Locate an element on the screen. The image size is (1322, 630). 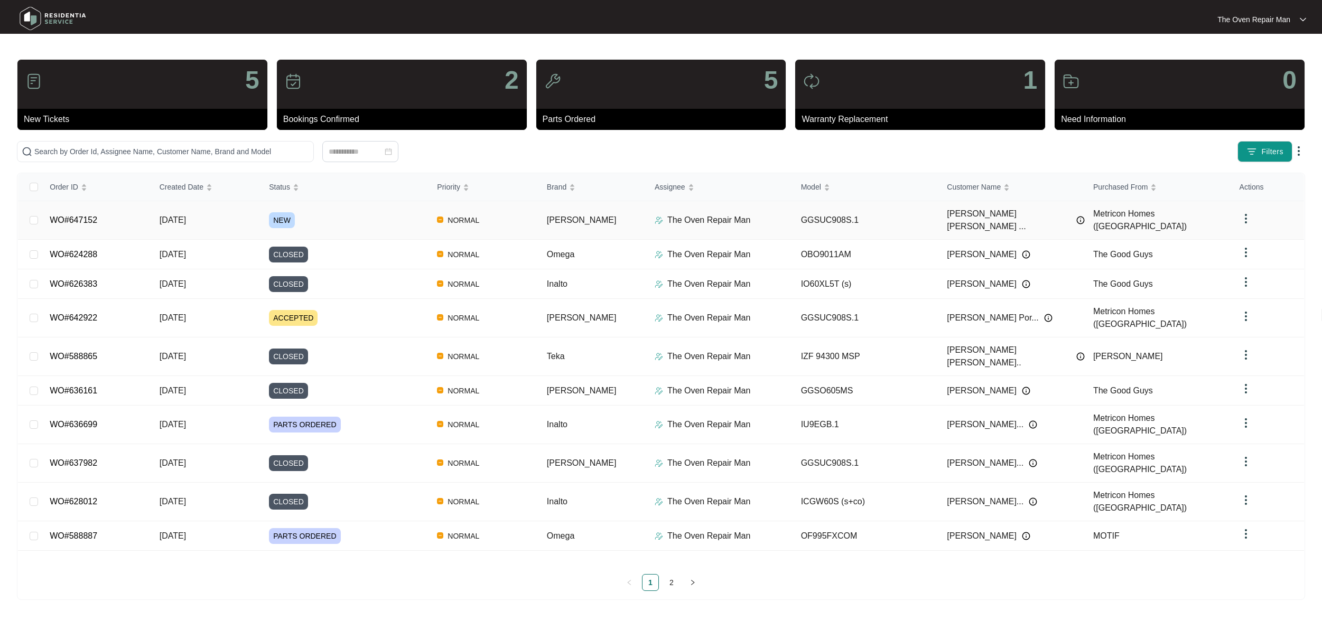
a: WO#588865 is located at coordinates (73, 356).